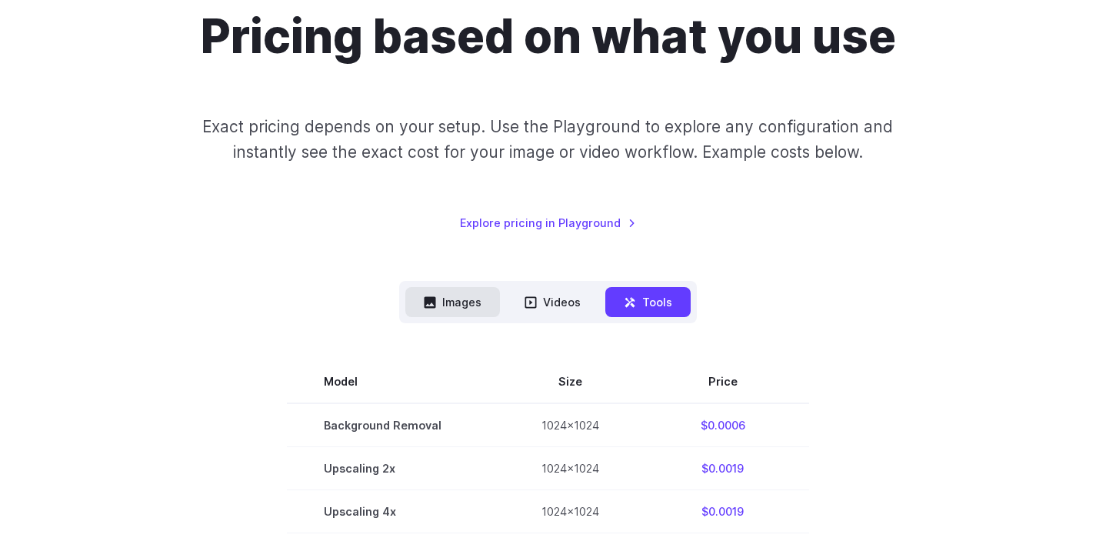 The image size is (1096, 548). Describe the element at coordinates (570, 381) in the screenshot. I see `th: Size` at that location.